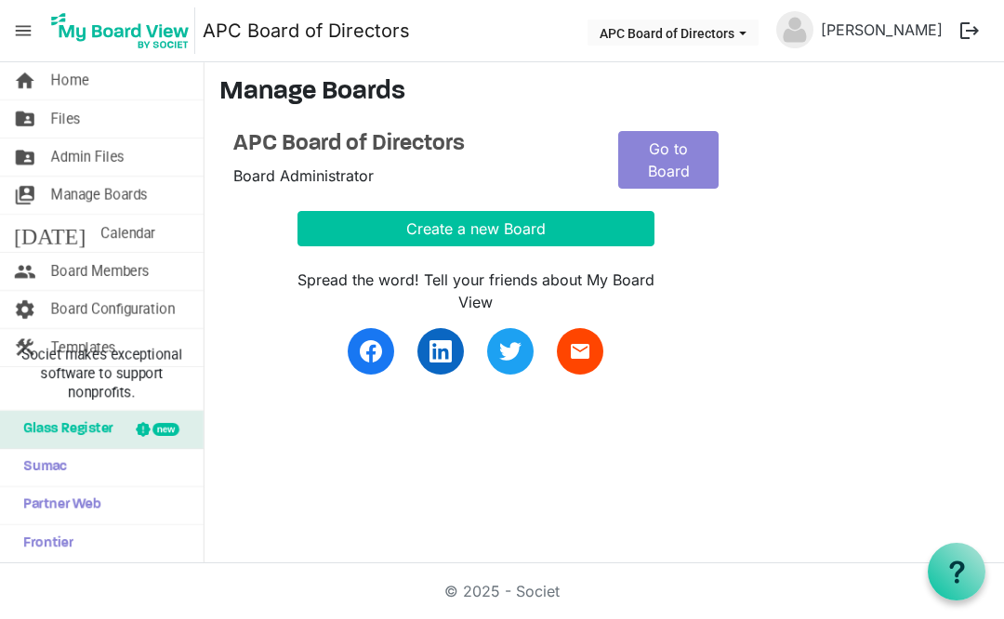 This screenshot has width=1004, height=619. What do you see at coordinates (40, 467) in the screenshot?
I see `span: Sumac` at bounding box center [40, 467].